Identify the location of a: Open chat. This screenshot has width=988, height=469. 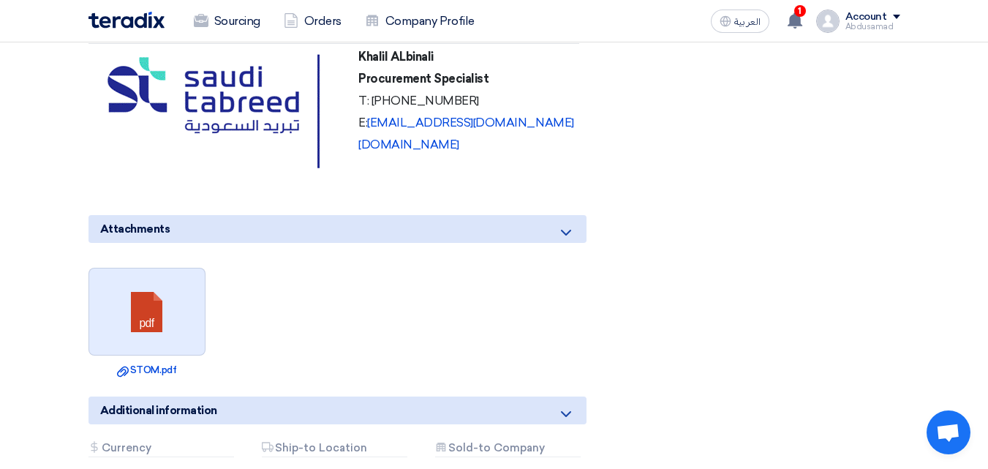
(949, 432).